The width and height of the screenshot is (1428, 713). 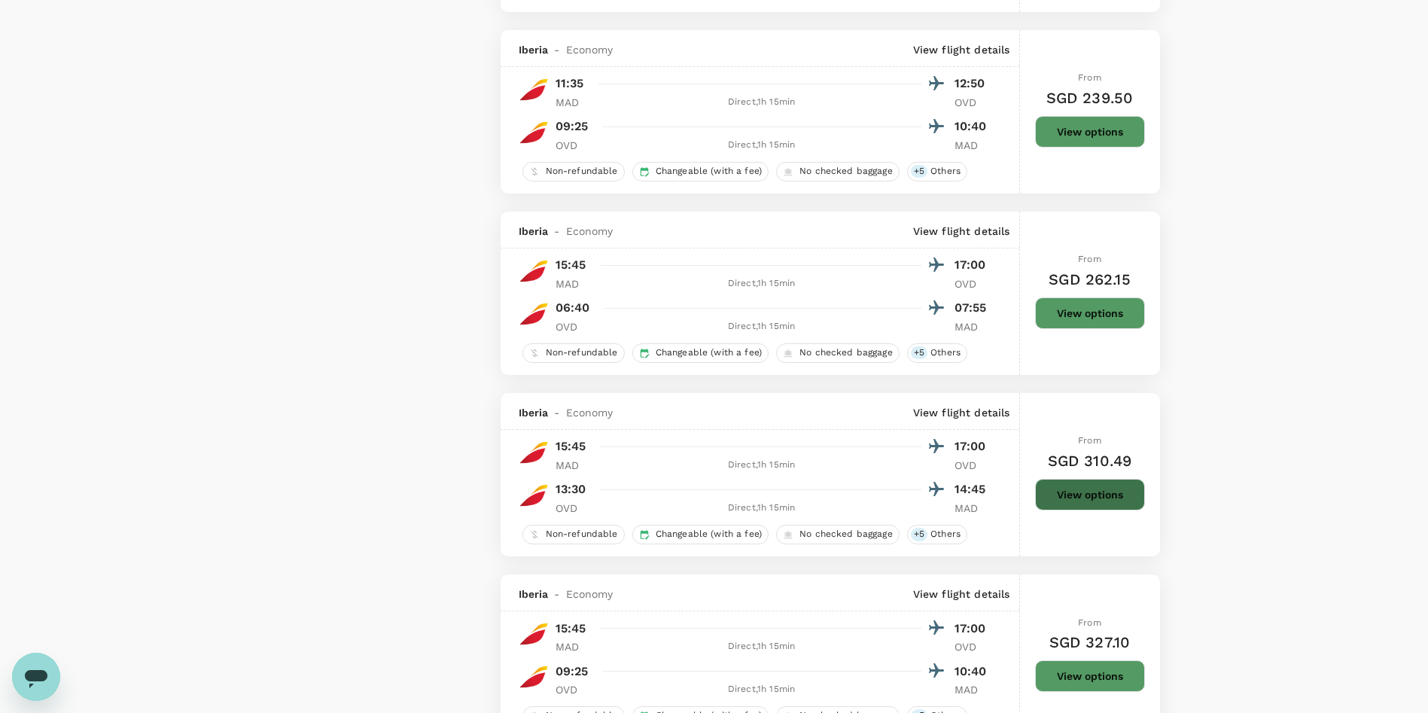 I want to click on h6: SGD 262.15, so click(x=1089, y=279).